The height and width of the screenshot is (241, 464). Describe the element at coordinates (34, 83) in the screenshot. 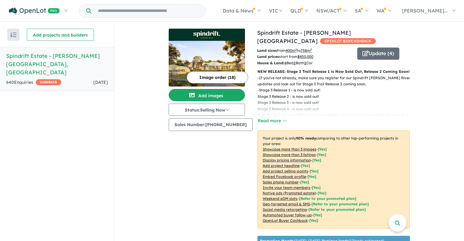

I see `div: 640 Enquir ies` at that location.